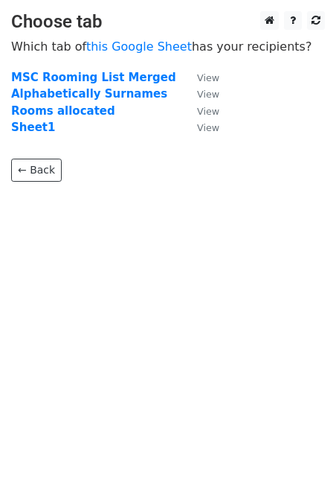 Image resolution: width=336 pixels, height=502 pixels. I want to click on h3: Choose tab, so click(168, 22).